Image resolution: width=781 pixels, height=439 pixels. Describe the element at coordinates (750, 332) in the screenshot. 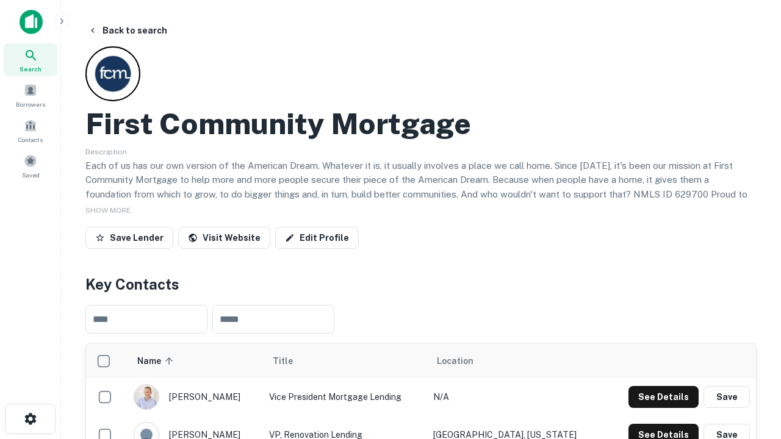

I see `div: Chat Widget` at that location.